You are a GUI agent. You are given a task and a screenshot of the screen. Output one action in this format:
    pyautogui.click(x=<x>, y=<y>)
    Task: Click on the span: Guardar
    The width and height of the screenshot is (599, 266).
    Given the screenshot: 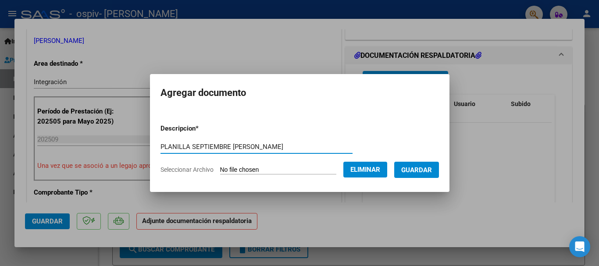 What is the action you would take?
    pyautogui.click(x=417, y=170)
    